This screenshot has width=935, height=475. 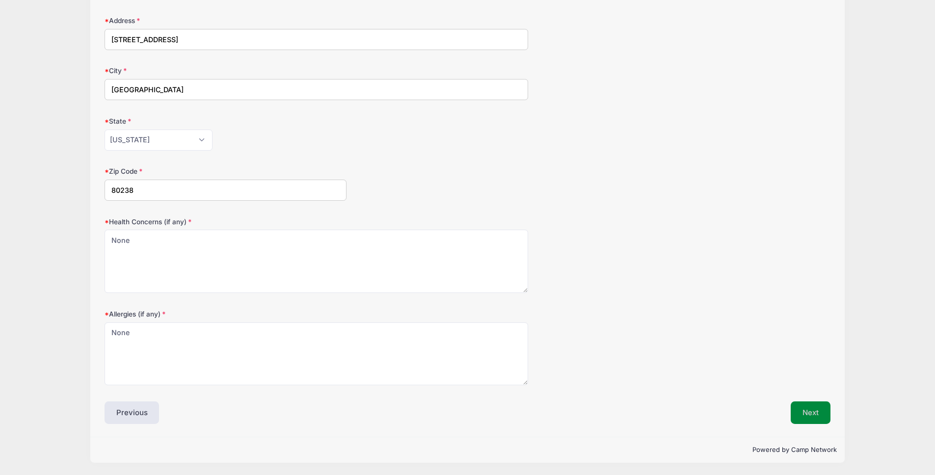 What do you see at coordinates (225, 71) in the screenshot?
I see `label: City` at bounding box center [225, 71].